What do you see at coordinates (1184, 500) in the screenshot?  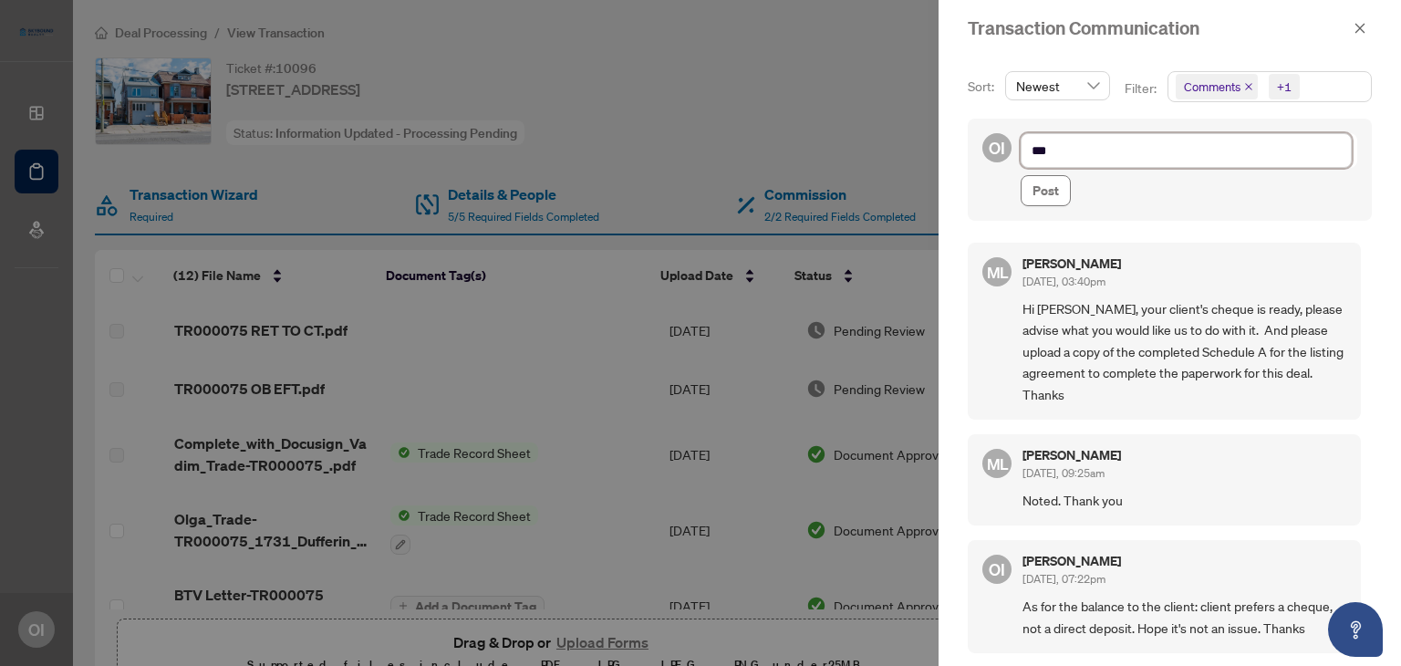 I see `span: Noted. Thank you` at bounding box center [1184, 500].